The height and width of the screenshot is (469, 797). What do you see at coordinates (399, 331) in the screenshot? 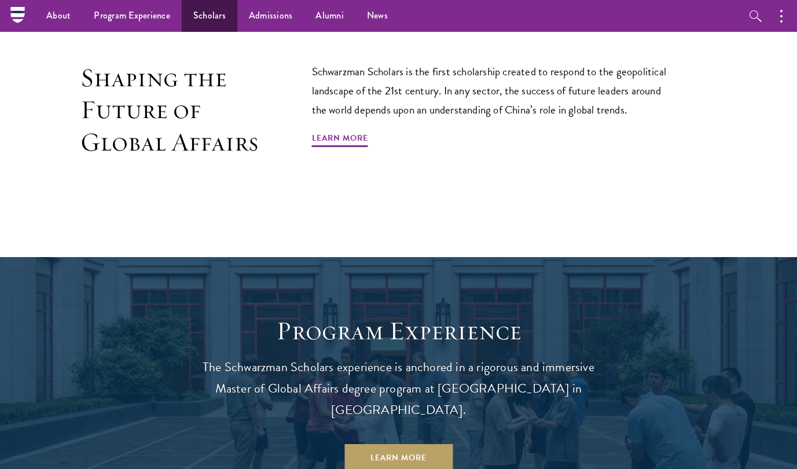
I see `h1: Program Experience` at bounding box center [399, 331].